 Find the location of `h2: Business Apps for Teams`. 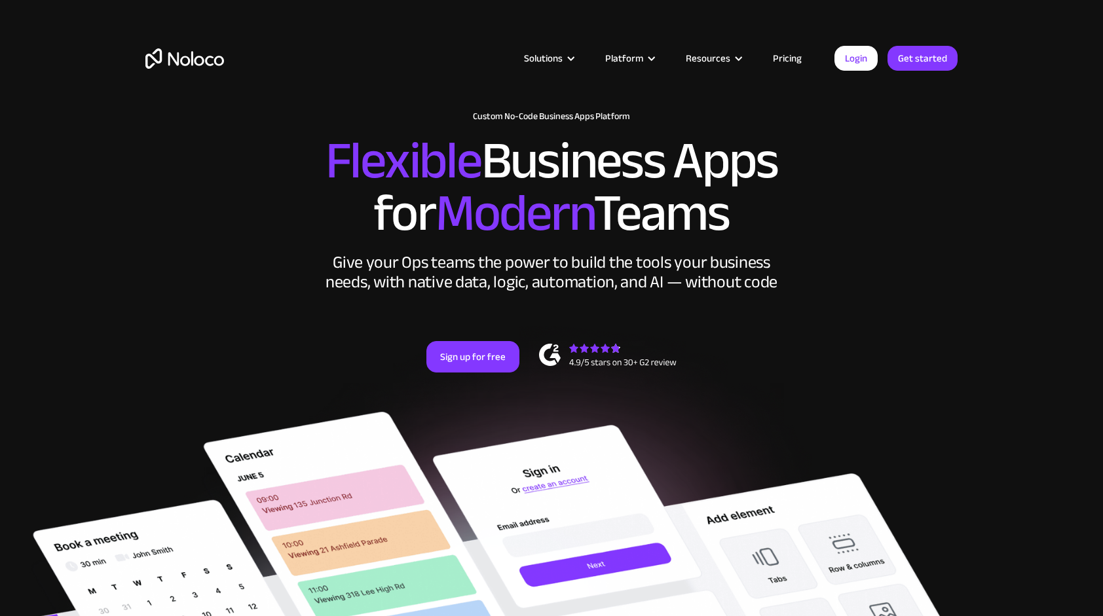

h2: Business Apps for Teams is located at coordinates (552, 187).